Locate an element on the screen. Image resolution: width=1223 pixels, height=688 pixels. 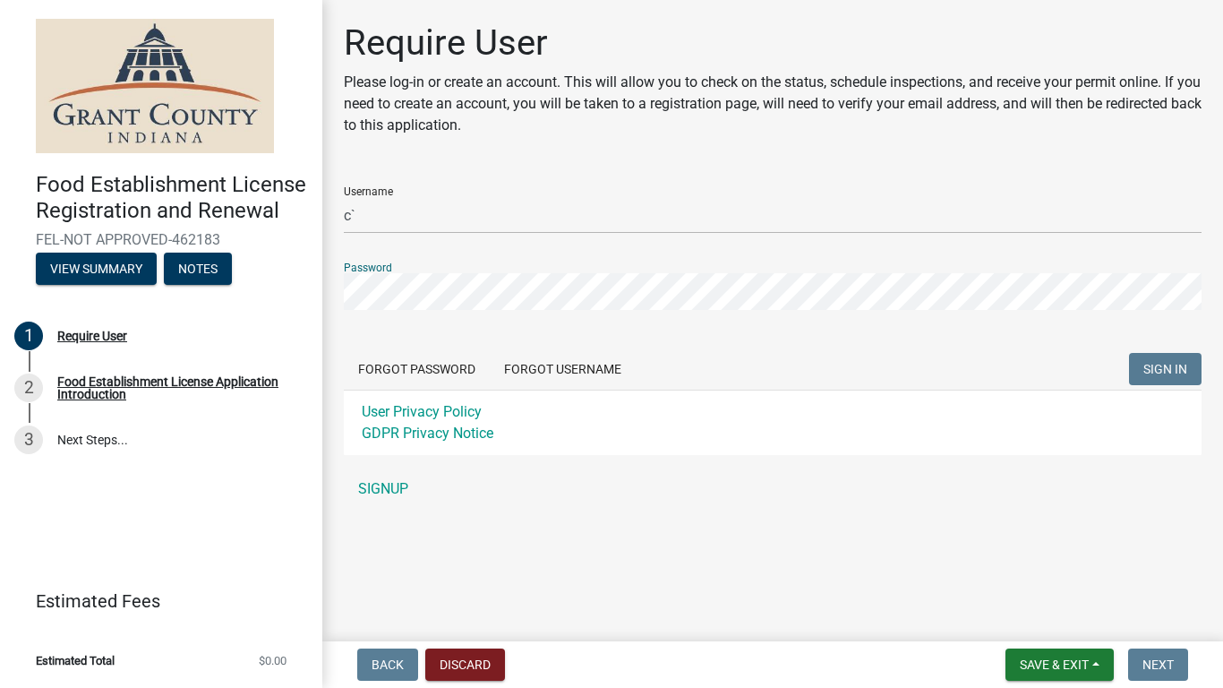
wm-modal-confirm: Notes is located at coordinates (198, 270).